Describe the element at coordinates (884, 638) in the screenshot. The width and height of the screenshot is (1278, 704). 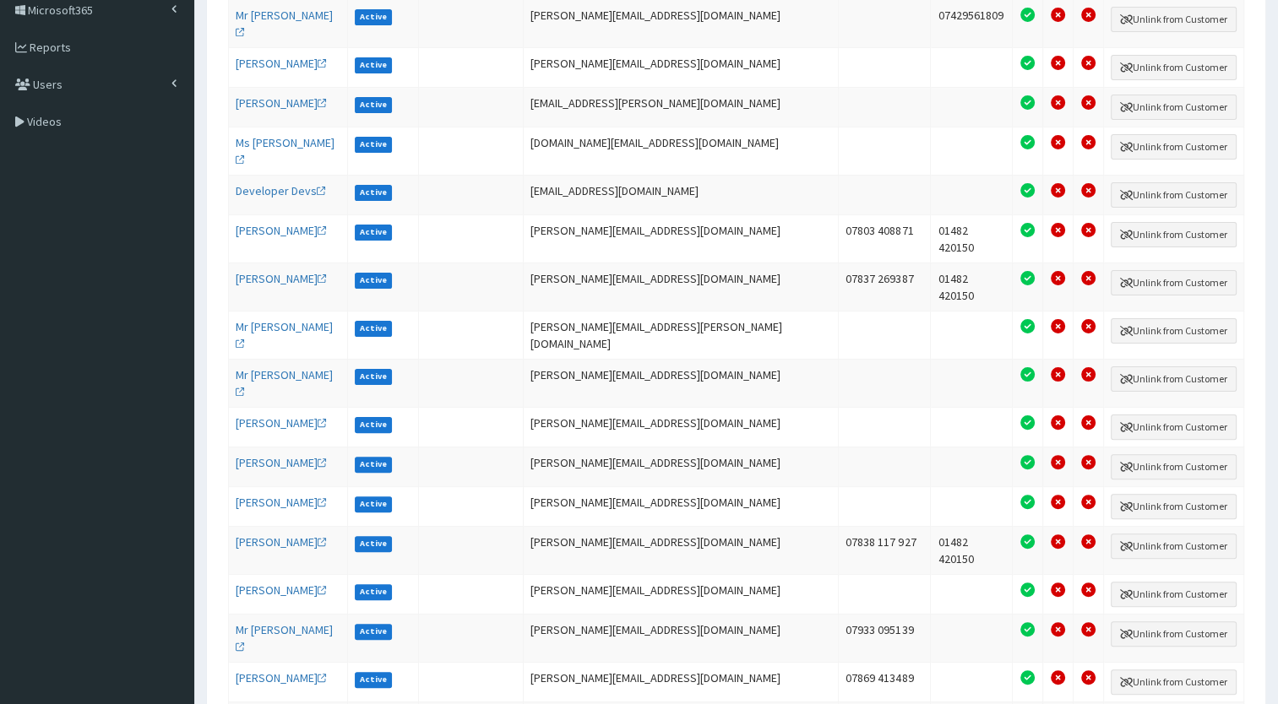
I see `td: 07933 095139` at that location.